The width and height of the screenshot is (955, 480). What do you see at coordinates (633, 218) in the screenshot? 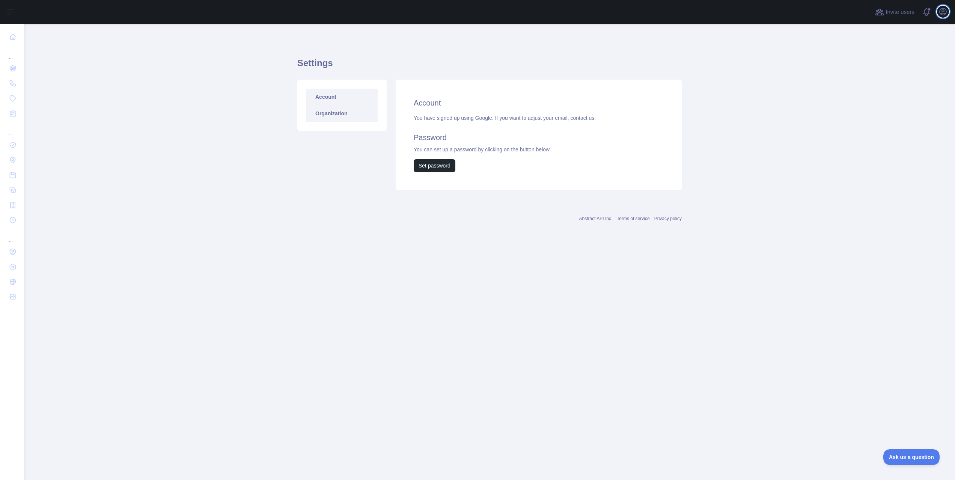
I see `a: Terms of service` at bounding box center [633, 218].